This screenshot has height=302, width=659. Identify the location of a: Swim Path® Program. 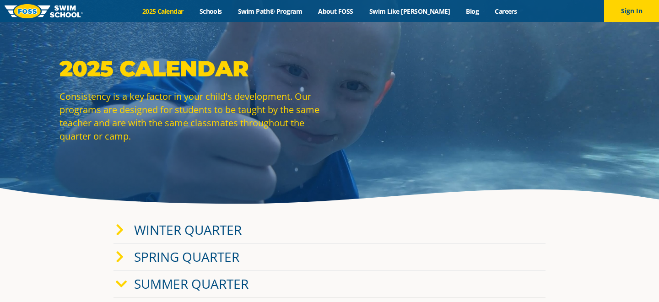
(270, 11).